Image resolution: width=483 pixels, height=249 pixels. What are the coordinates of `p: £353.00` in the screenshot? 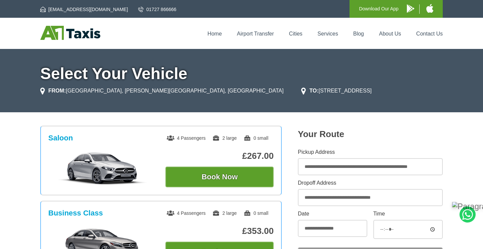 It's located at (219, 231).